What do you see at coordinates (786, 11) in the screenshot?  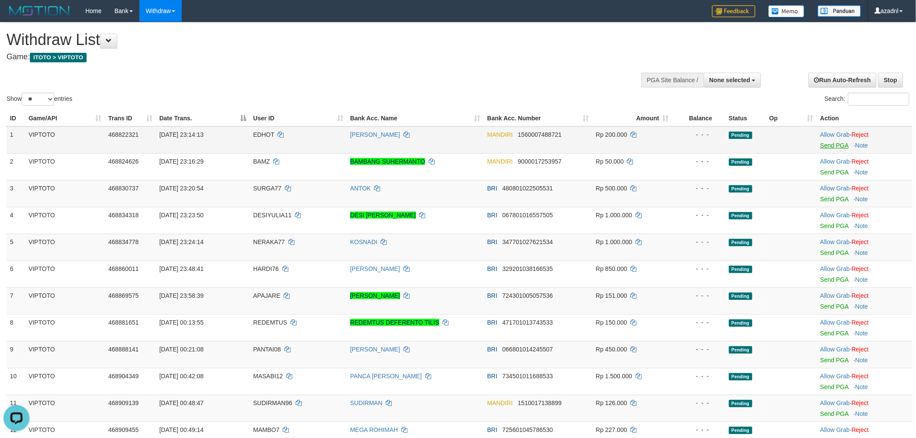 I see `img: Button%20Memo.svg` at bounding box center [786, 11].